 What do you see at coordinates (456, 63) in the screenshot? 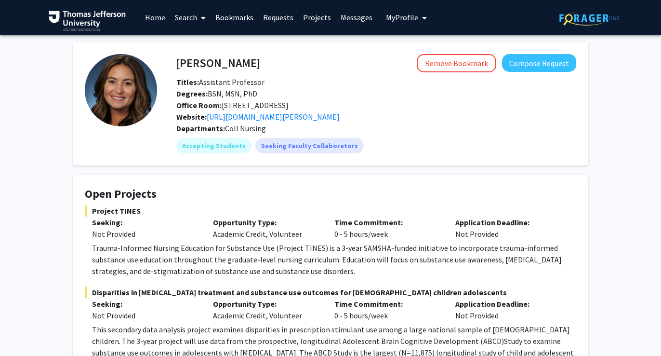
I see `button: Remove Bookmark` at bounding box center [456, 63].